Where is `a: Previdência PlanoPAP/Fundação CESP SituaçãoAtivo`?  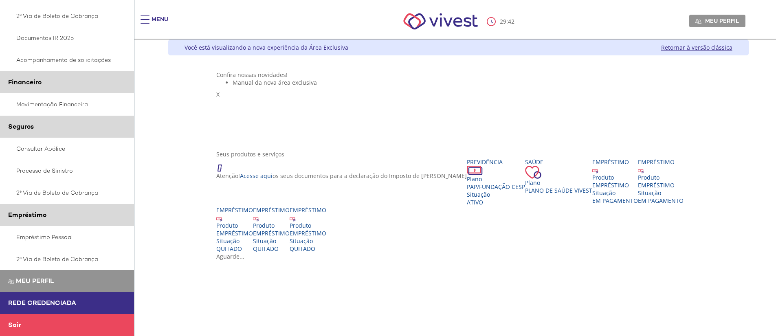
a: Previdência PlanoPAP/Fundação CESP SituaçãoAtivo is located at coordinates (496, 182).